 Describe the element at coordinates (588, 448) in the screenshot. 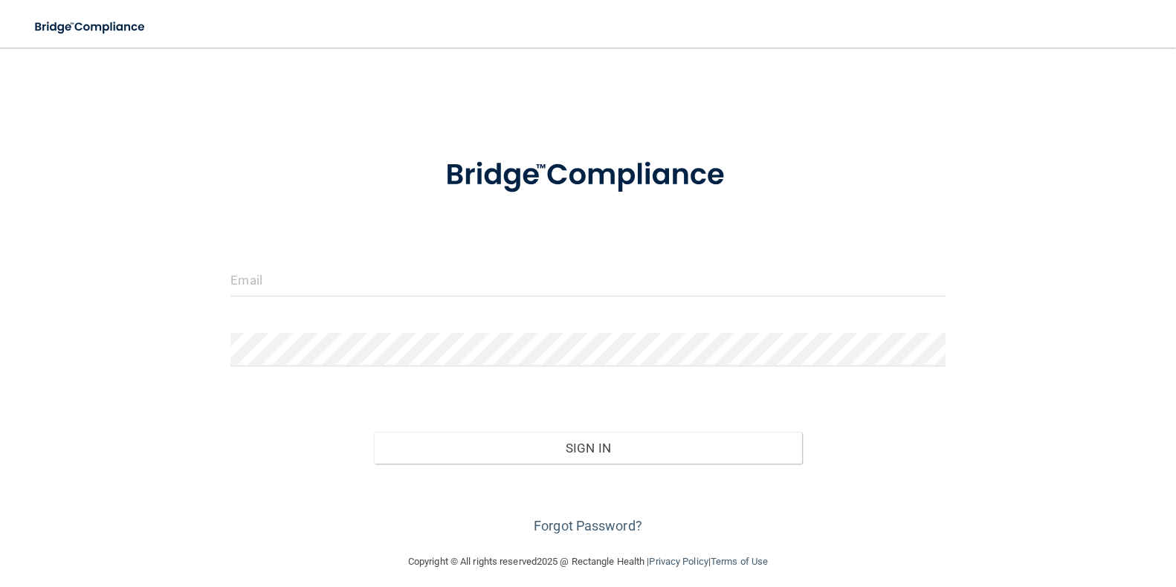

I see `button: Sign In` at that location.